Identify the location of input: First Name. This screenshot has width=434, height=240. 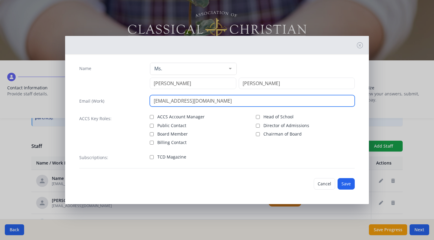
(193, 83).